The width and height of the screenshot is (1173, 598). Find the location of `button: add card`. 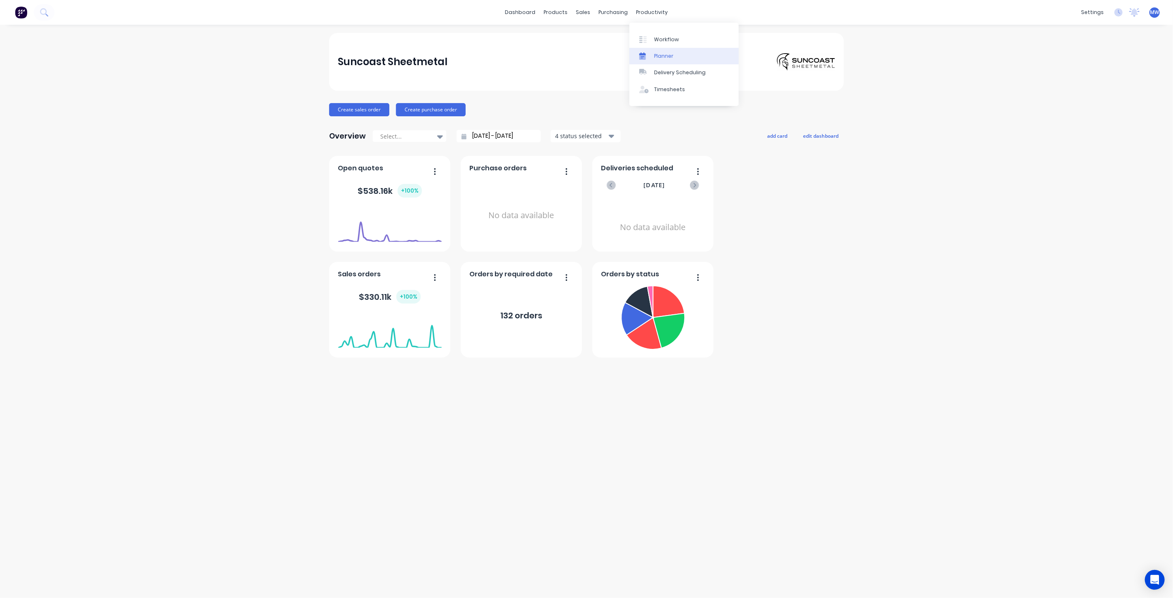

button: add card is located at coordinates (777, 136).